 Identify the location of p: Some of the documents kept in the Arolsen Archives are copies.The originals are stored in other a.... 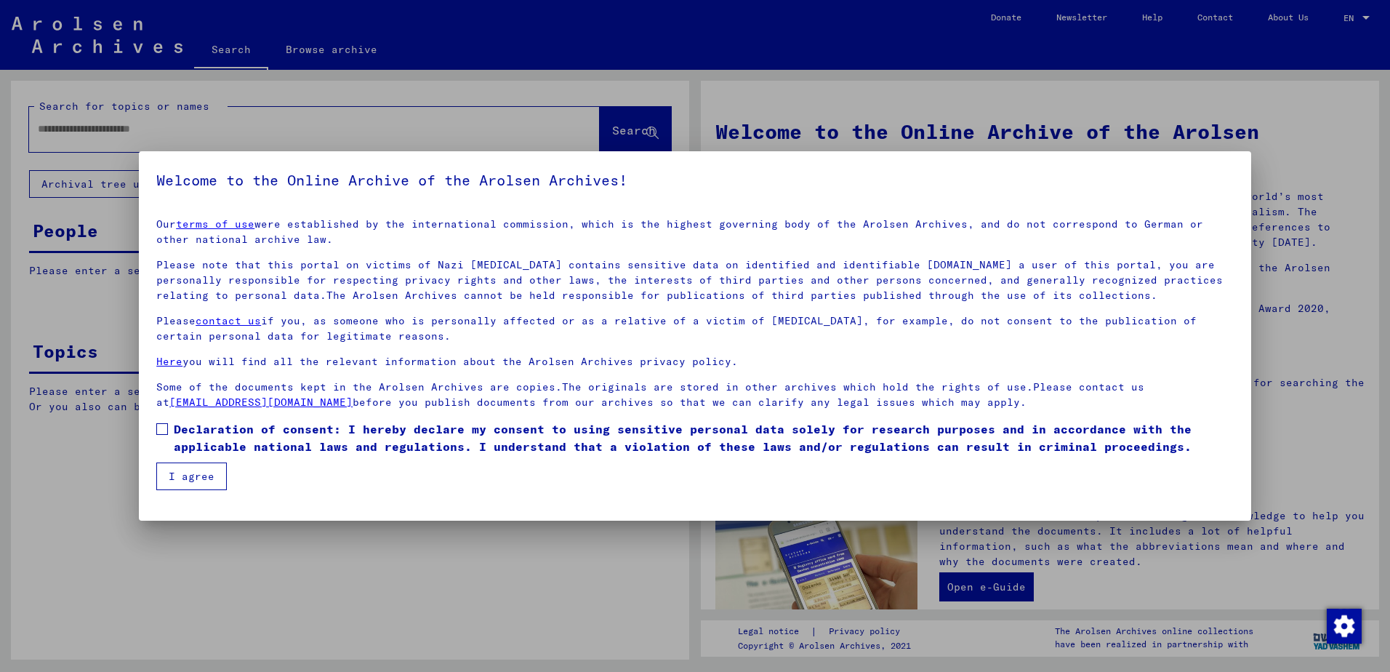
(695, 395).